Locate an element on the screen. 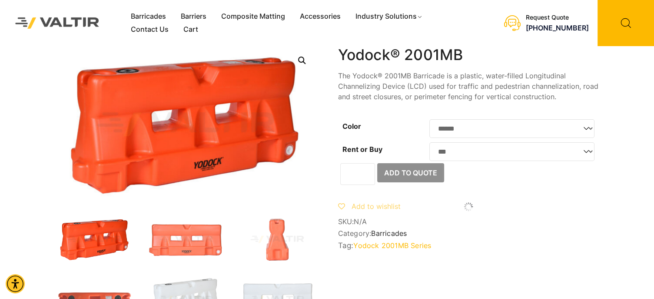 The height and width of the screenshot is (299, 654). a: Yodock 2001MB Series is located at coordinates (392, 245).